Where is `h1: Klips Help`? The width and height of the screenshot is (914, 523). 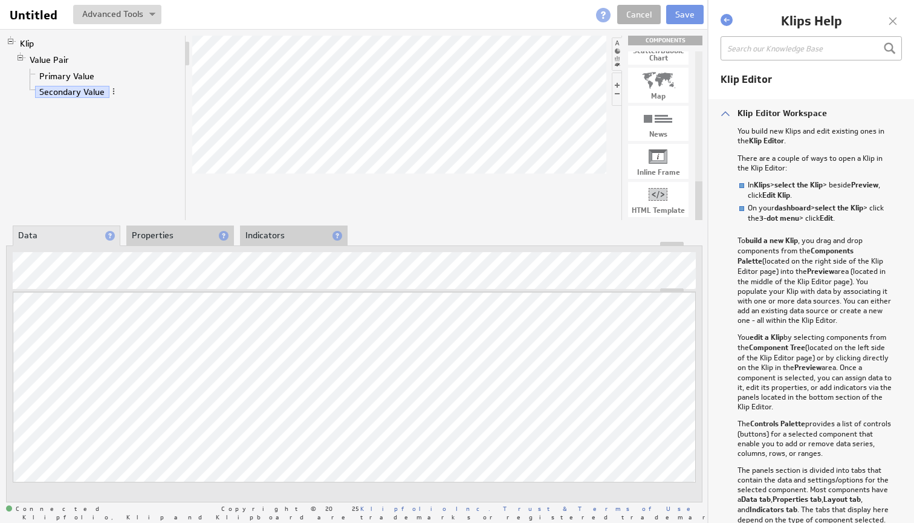
h1: Klips Help is located at coordinates (811, 21).